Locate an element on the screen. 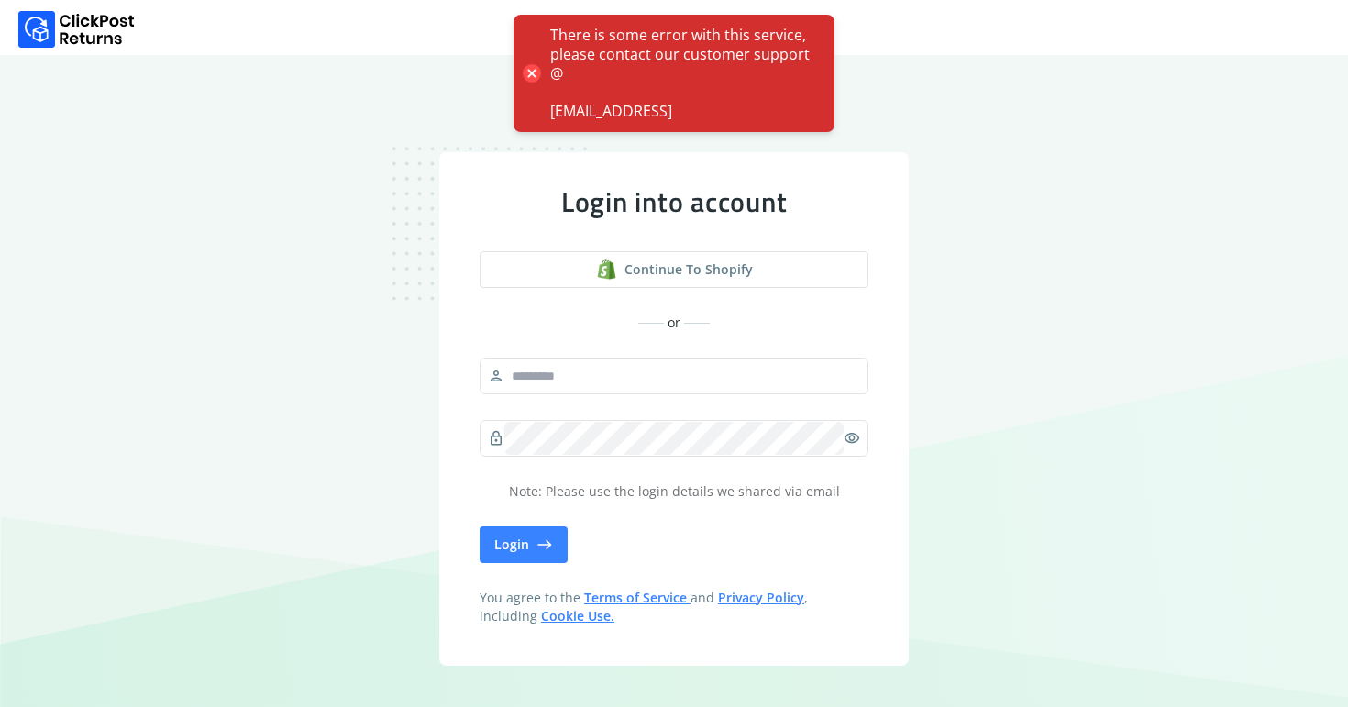 This screenshot has height=707, width=1348. span: visibility is located at coordinates (852, 438).